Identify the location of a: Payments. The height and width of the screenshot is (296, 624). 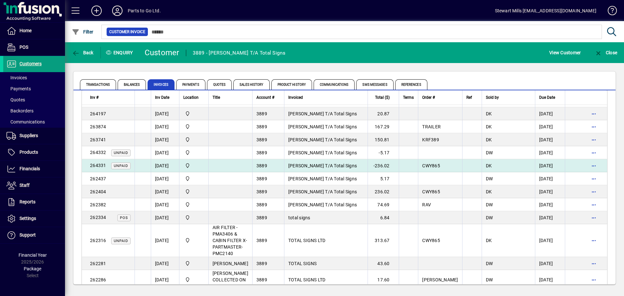
(34, 89).